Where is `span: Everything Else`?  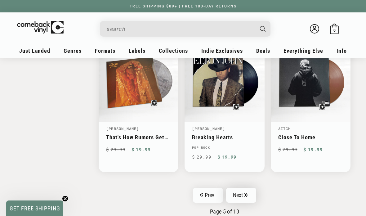
span: Everything Else is located at coordinates (303, 50).